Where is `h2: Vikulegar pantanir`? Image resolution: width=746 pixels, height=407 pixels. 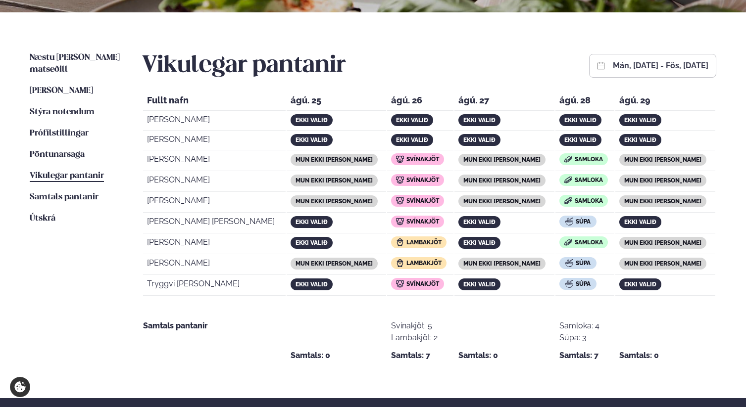 h2: Vikulegar pantanir is located at coordinates (244, 66).